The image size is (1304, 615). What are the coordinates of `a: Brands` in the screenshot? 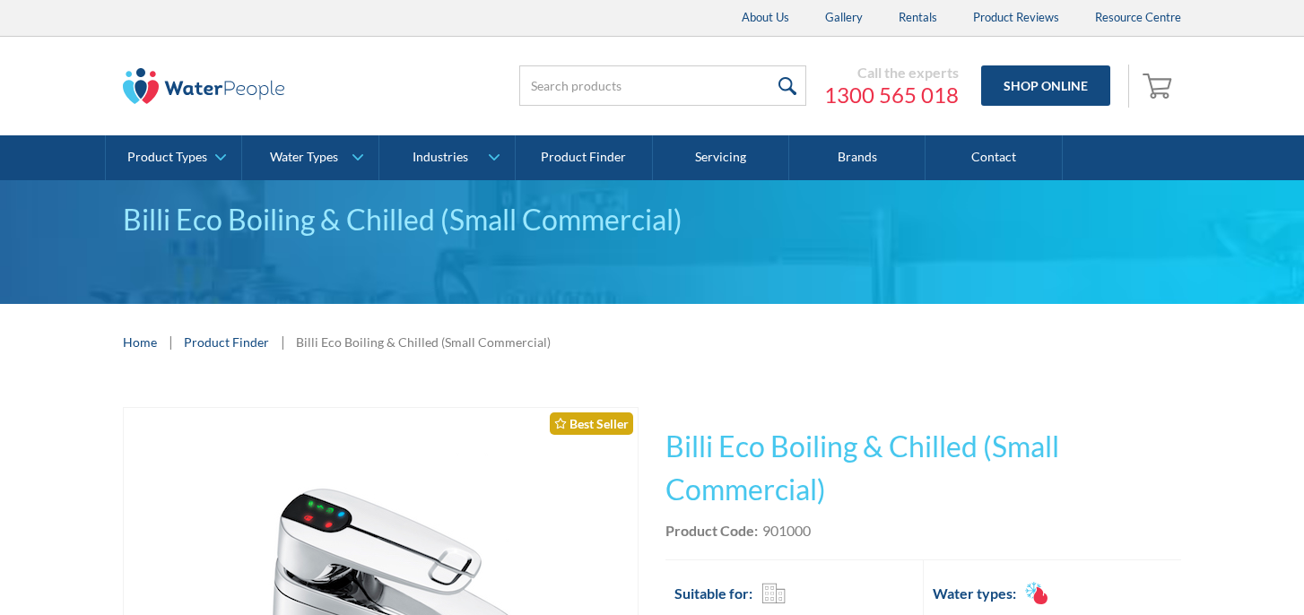 It's located at (858, 158).